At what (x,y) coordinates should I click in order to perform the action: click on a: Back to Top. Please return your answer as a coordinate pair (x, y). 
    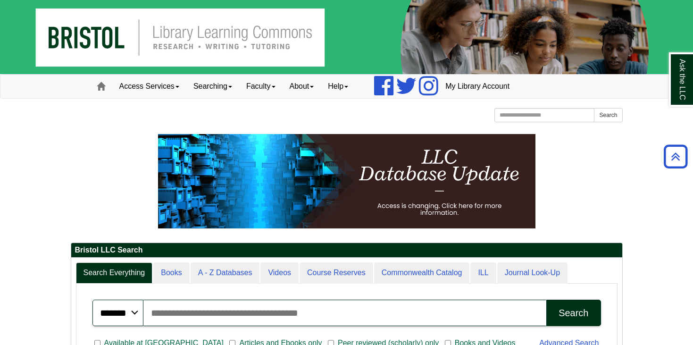
    Looking at the image, I should click on (675, 156).